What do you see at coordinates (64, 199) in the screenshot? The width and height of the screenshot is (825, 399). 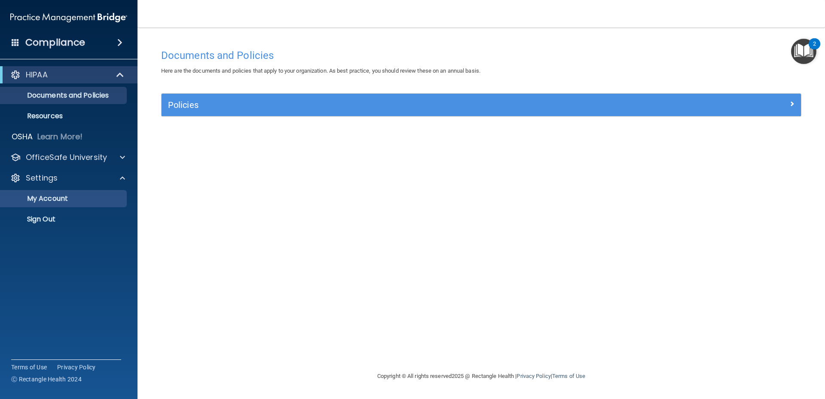 I see `p: My Account` at bounding box center [64, 199].